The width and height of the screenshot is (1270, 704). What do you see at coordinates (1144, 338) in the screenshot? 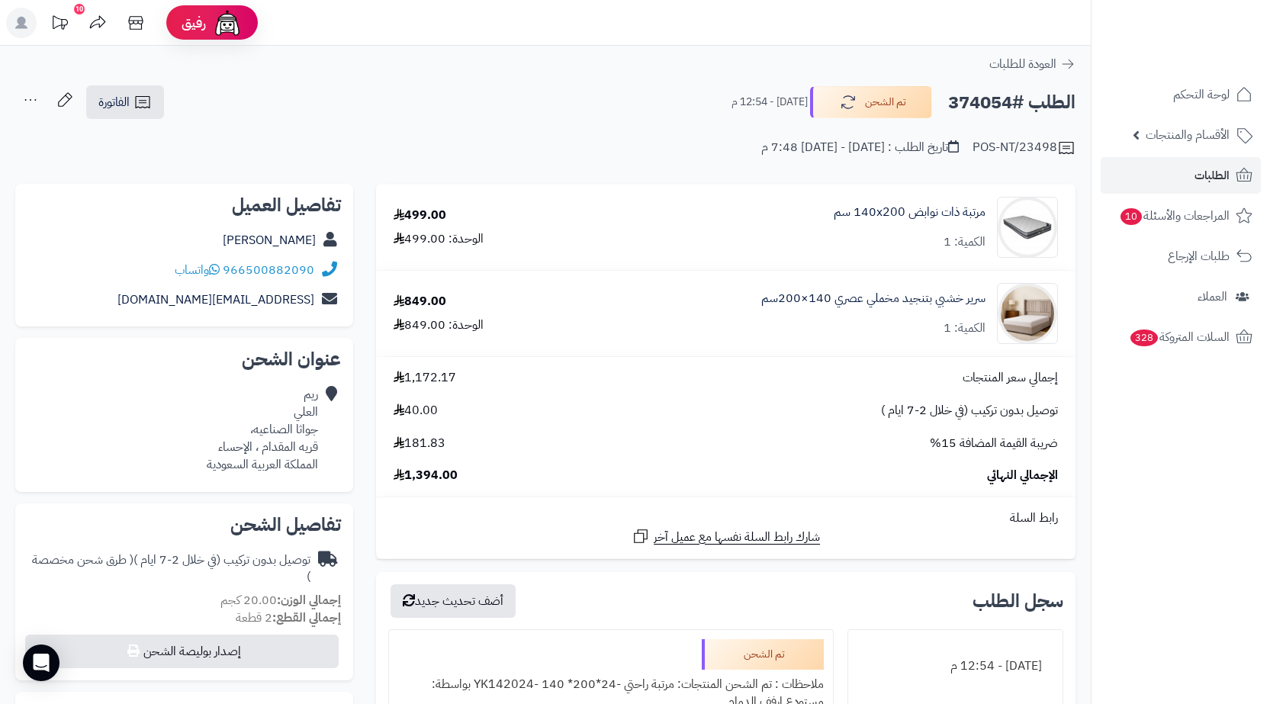
I see `span: 328` at bounding box center [1144, 338].